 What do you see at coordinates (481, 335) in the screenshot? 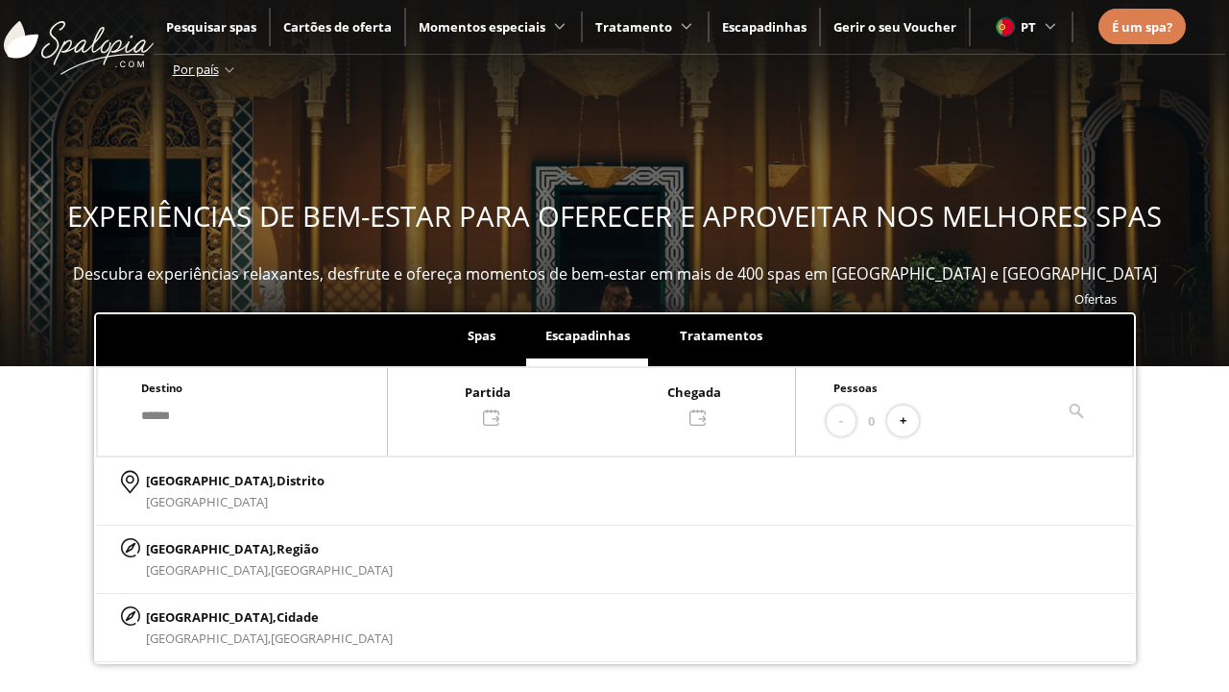
I see `span: Spas` at bounding box center [481, 335].